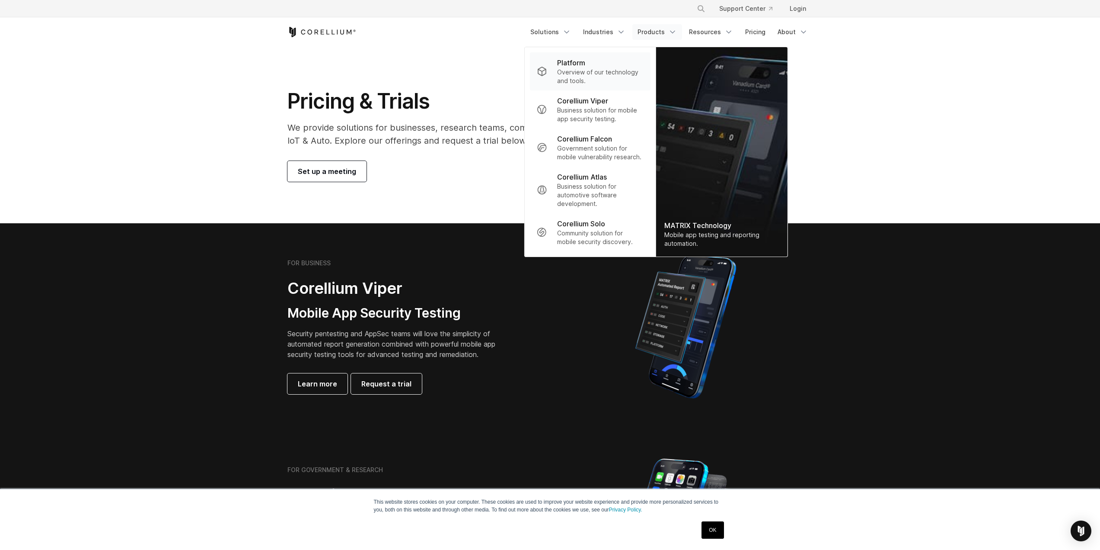 The image size is (1100, 550). I want to click on p: Platform, so click(571, 63).